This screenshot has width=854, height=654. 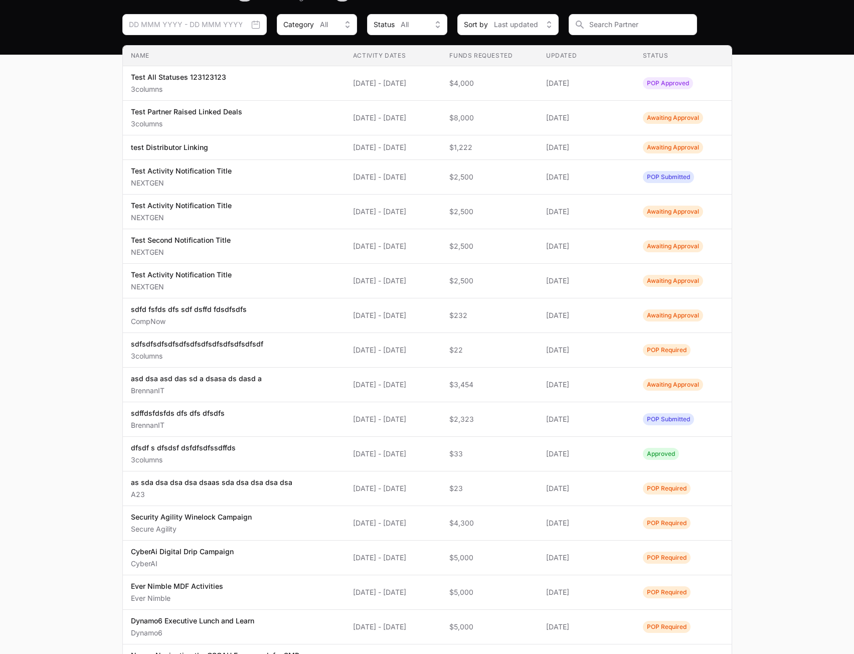 What do you see at coordinates (298, 25) in the screenshot?
I see `span: Category` at bounding box center [298, 25].